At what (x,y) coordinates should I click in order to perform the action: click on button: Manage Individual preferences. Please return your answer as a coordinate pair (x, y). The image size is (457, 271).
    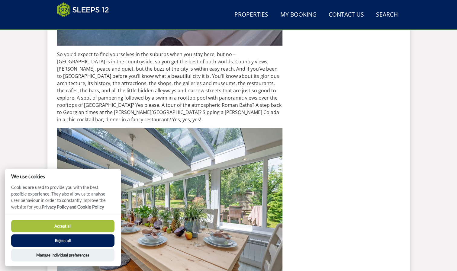
    Looking at the image, I should click on (63, 255).